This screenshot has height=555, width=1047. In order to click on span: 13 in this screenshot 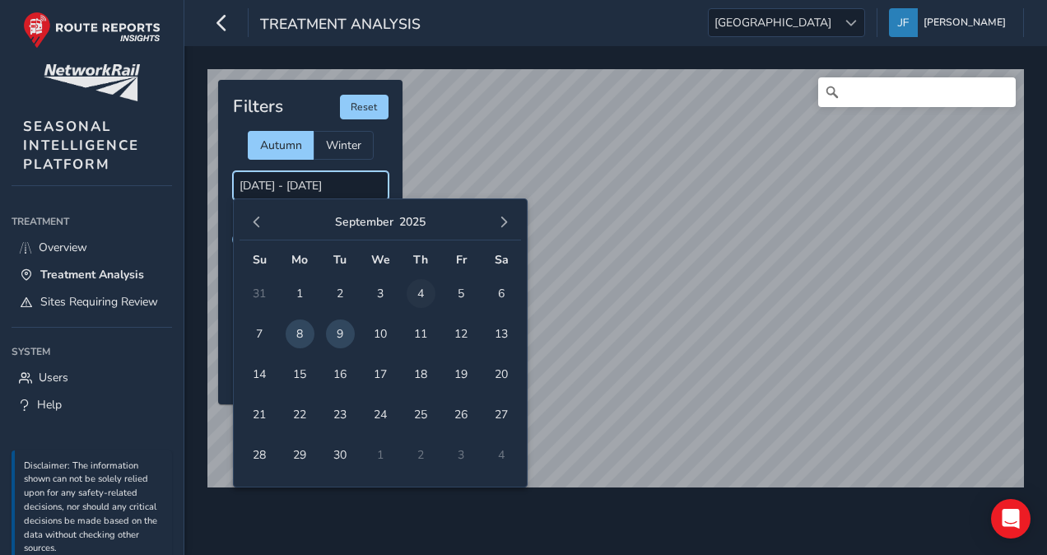, I will do `click(501, 333)`.